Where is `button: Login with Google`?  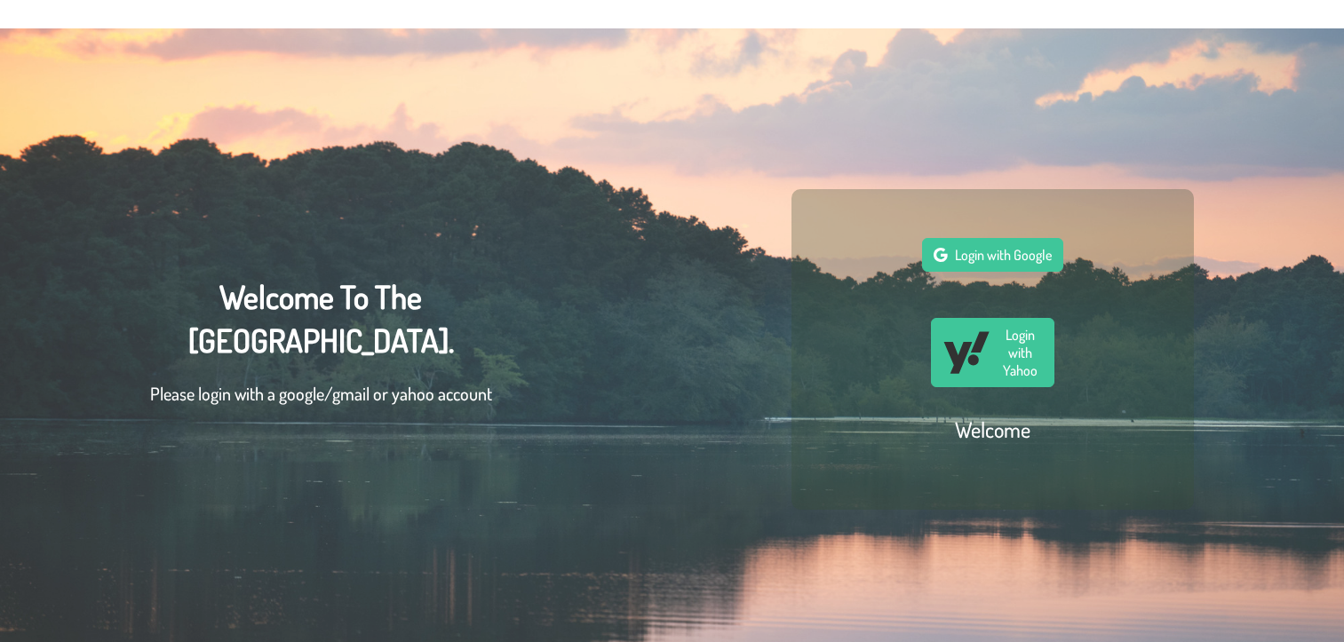 button: Login with Google is located at coordinates (992, 255).